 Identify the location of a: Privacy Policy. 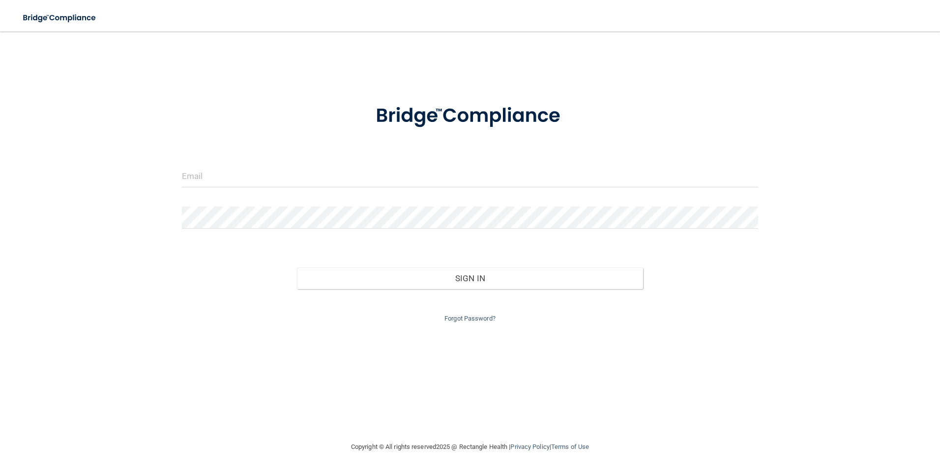
(530, 446).